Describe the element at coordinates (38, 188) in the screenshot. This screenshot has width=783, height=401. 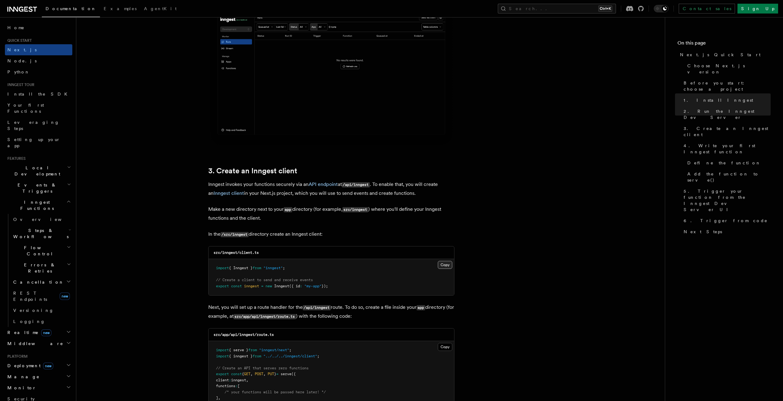
I see `button: Events & Triggers` at that location.